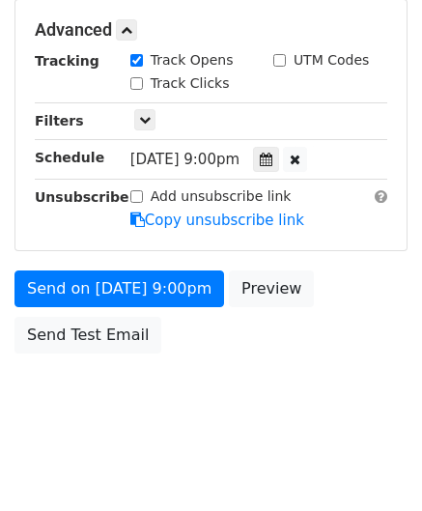  What do you see at coordinates (67, 61) in the screenshot?
I see `strong: Tracking` at bounding box center [67, 61].